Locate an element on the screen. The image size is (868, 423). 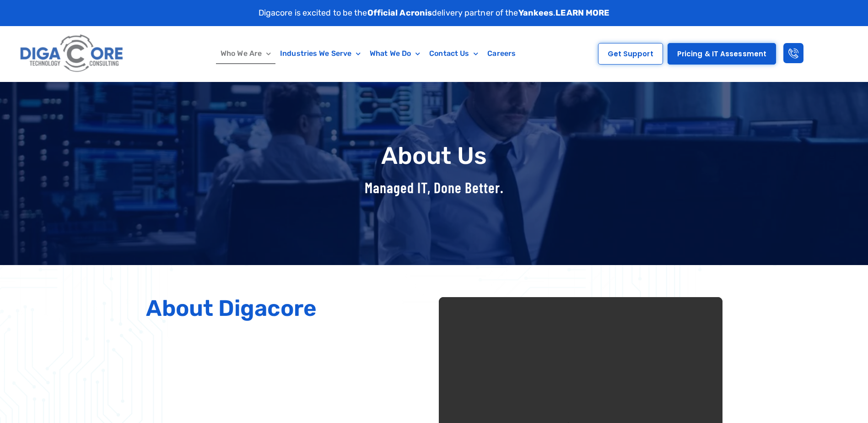
h2: About Digacore is located at coordinates (288, 308).